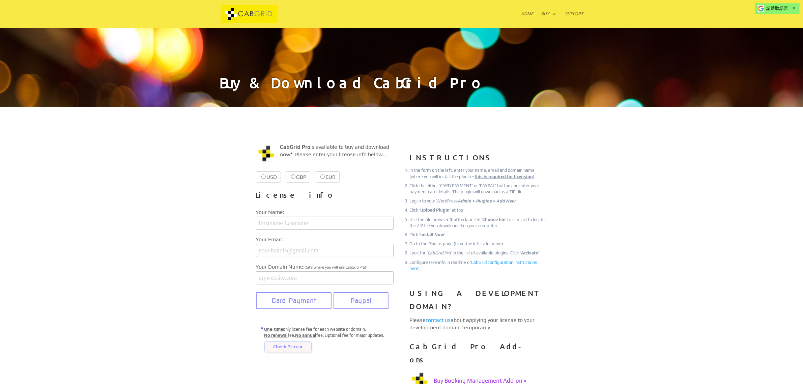 The image size is (803, 384). Describe the element at coordinates (268, 177) in the screenshot. I see `label: USD` at that location.